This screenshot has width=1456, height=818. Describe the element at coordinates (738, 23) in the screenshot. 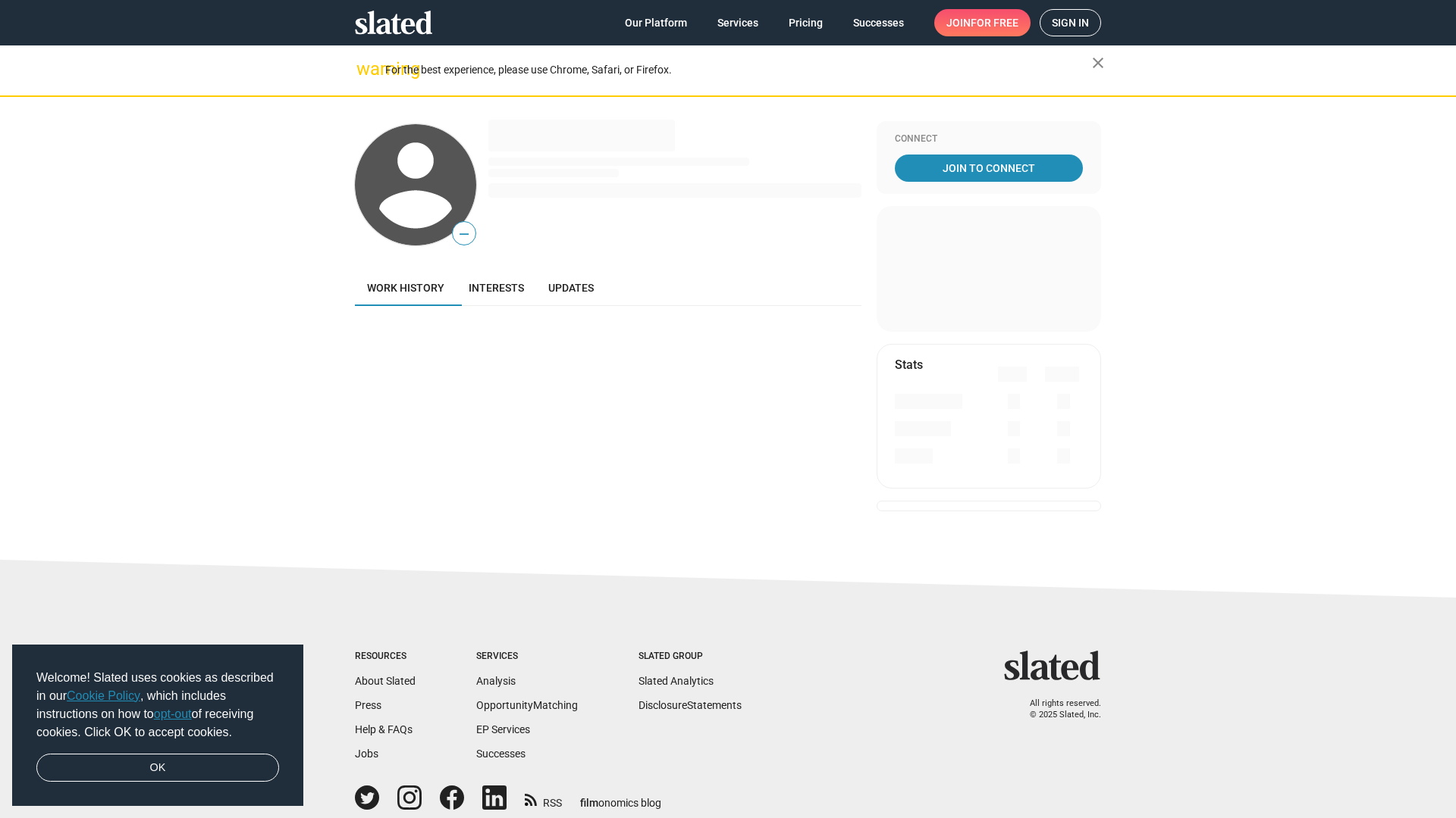

I see `span: Services` at that location.